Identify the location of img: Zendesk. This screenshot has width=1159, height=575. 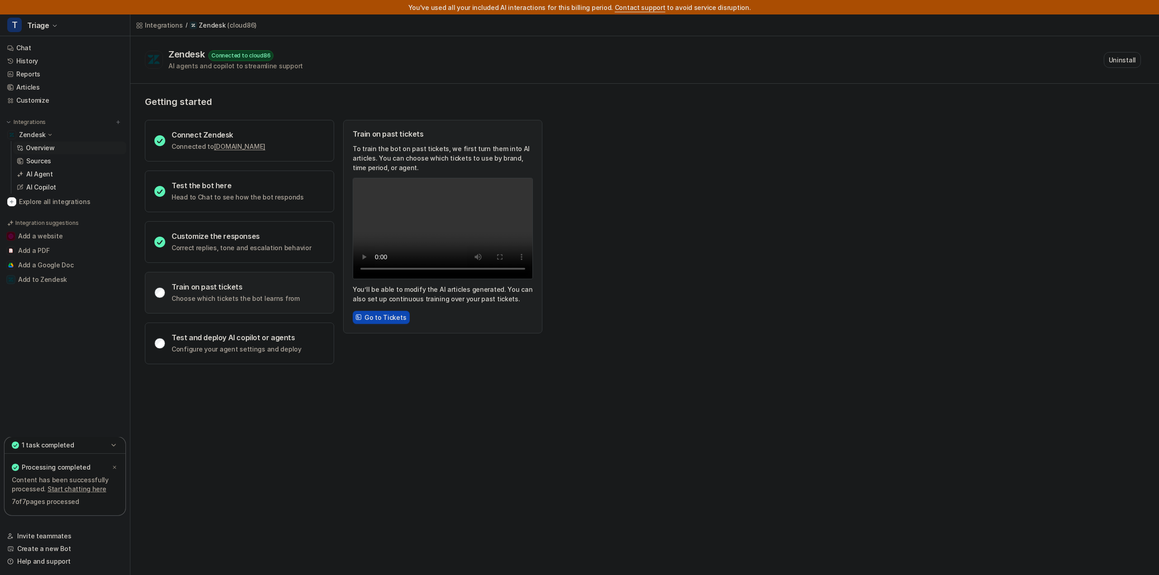
(12, 135).